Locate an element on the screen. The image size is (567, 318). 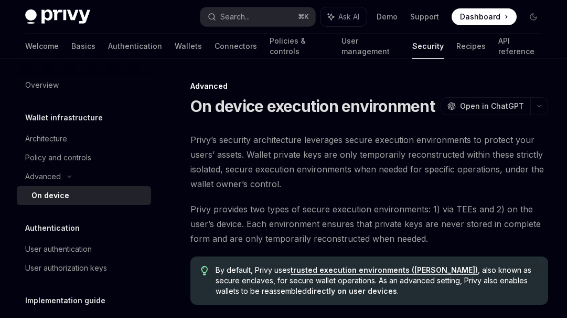
a: Support is located at coordinates (425, 17).